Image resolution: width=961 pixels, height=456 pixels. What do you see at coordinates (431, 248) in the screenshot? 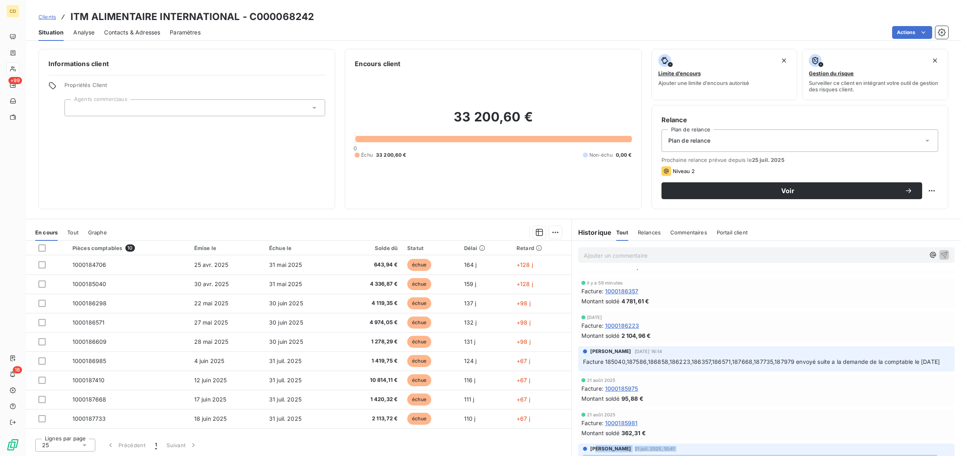
I see `div: Statut` at bounding box center [431, 248].